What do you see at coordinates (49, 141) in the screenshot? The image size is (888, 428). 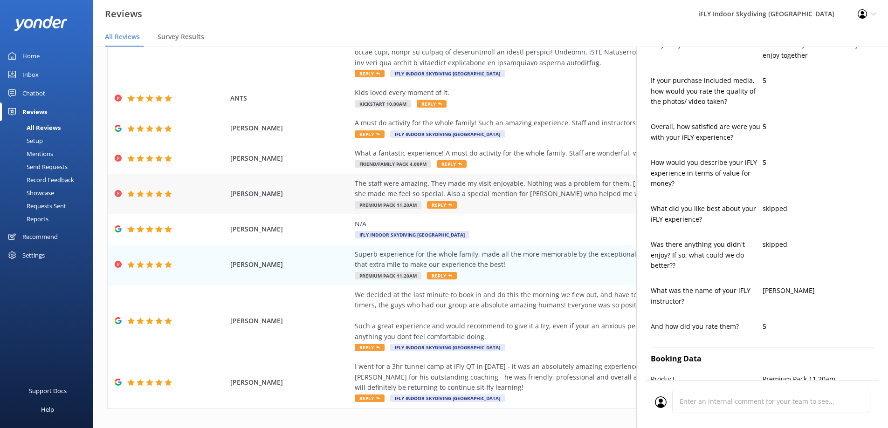 I see `a: Setup` at bounding box center [49, 141].